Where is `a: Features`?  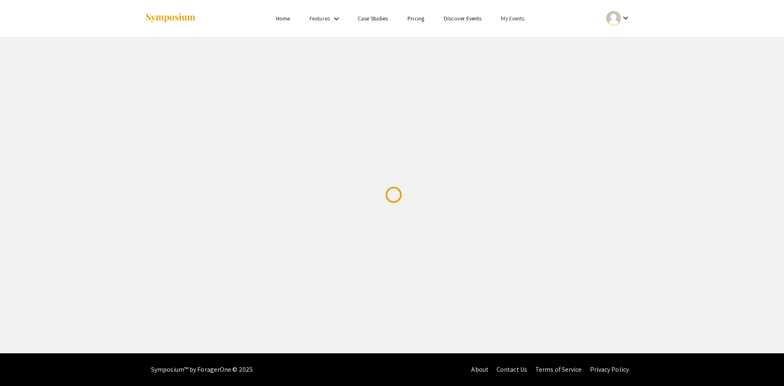 a: Features is located at coordinates (320, 18).